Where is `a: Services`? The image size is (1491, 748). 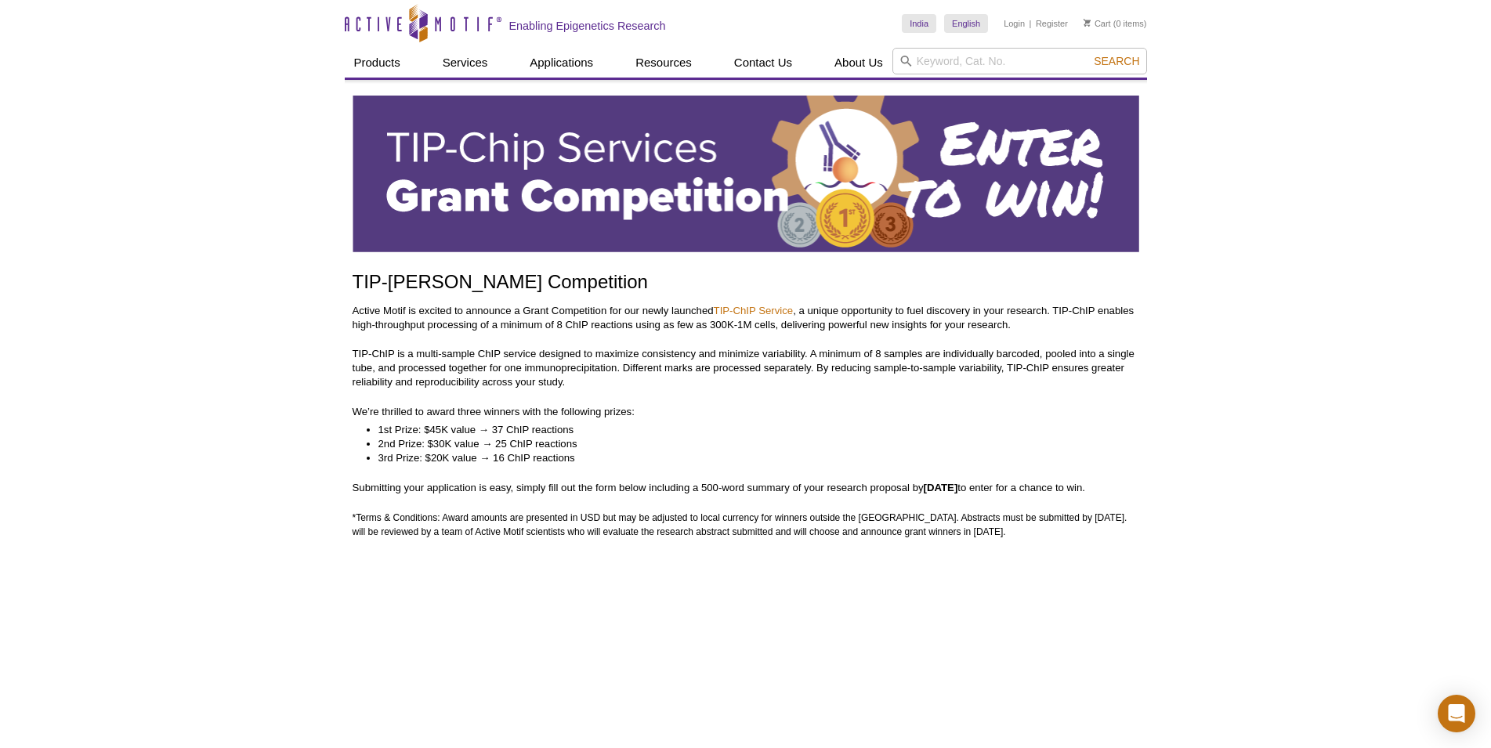 a: Services is located at coordinates (465, 63).